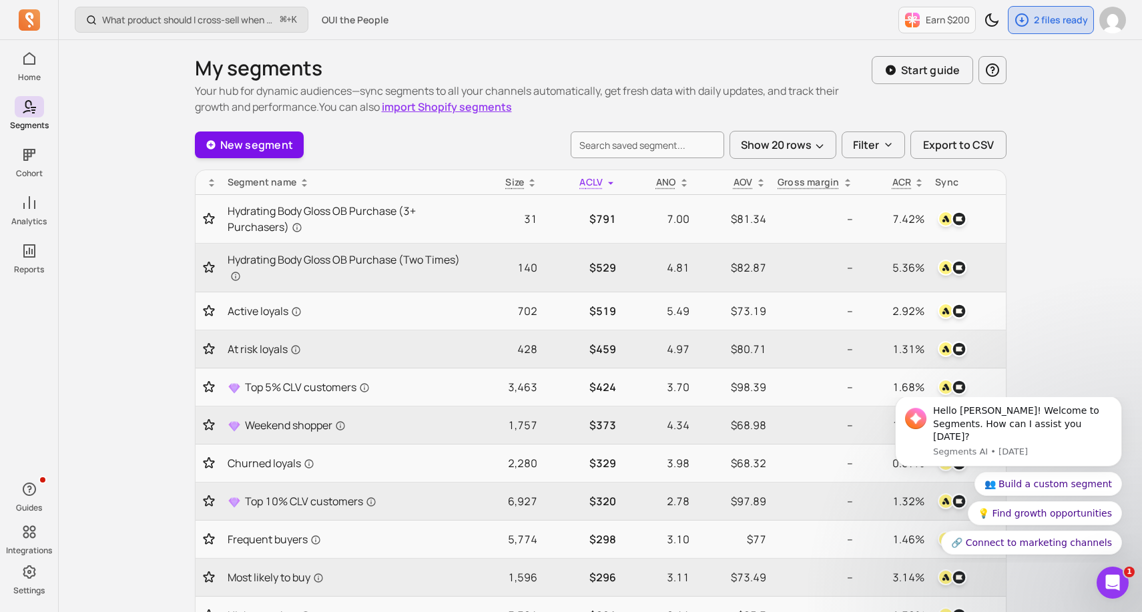 The width and height of the screenshot is (1142, 612). What do you see at coordinates (344, 219) in the screenshot?
I see `a: Hydrating Body Gloss OB Purchase (3+ Purchasers)` at bounding box center [344, 219].